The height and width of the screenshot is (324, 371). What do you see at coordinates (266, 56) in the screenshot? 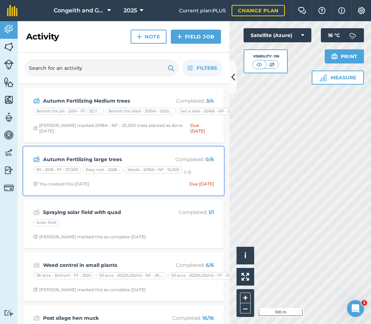
I see `div: Visibility: On` at bounding box center [266, 56].